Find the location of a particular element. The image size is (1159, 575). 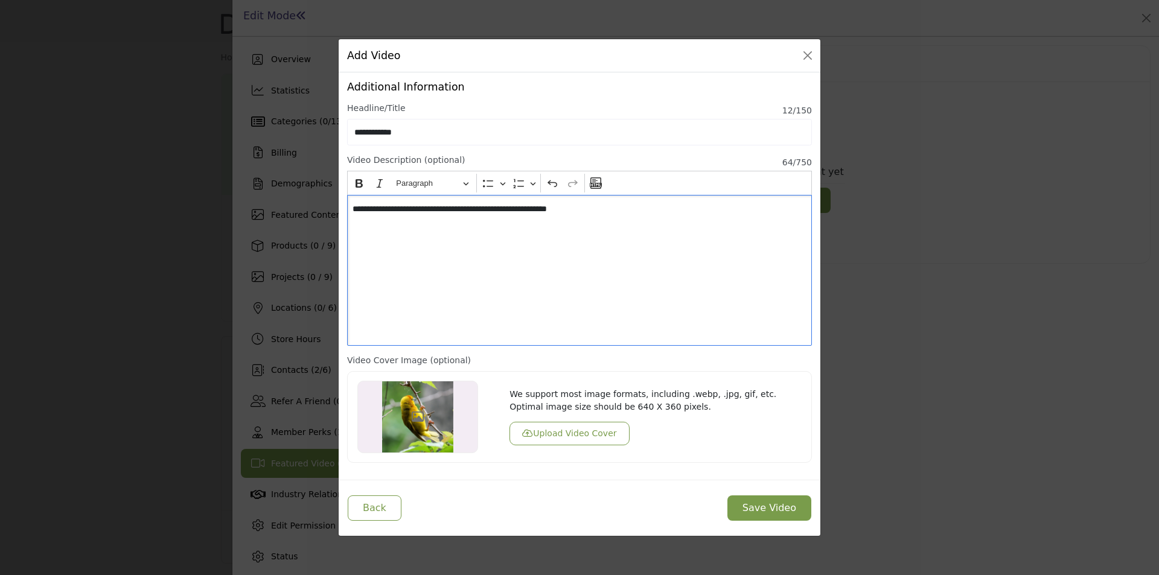

span: /750 is located at coordinates (797, 162).